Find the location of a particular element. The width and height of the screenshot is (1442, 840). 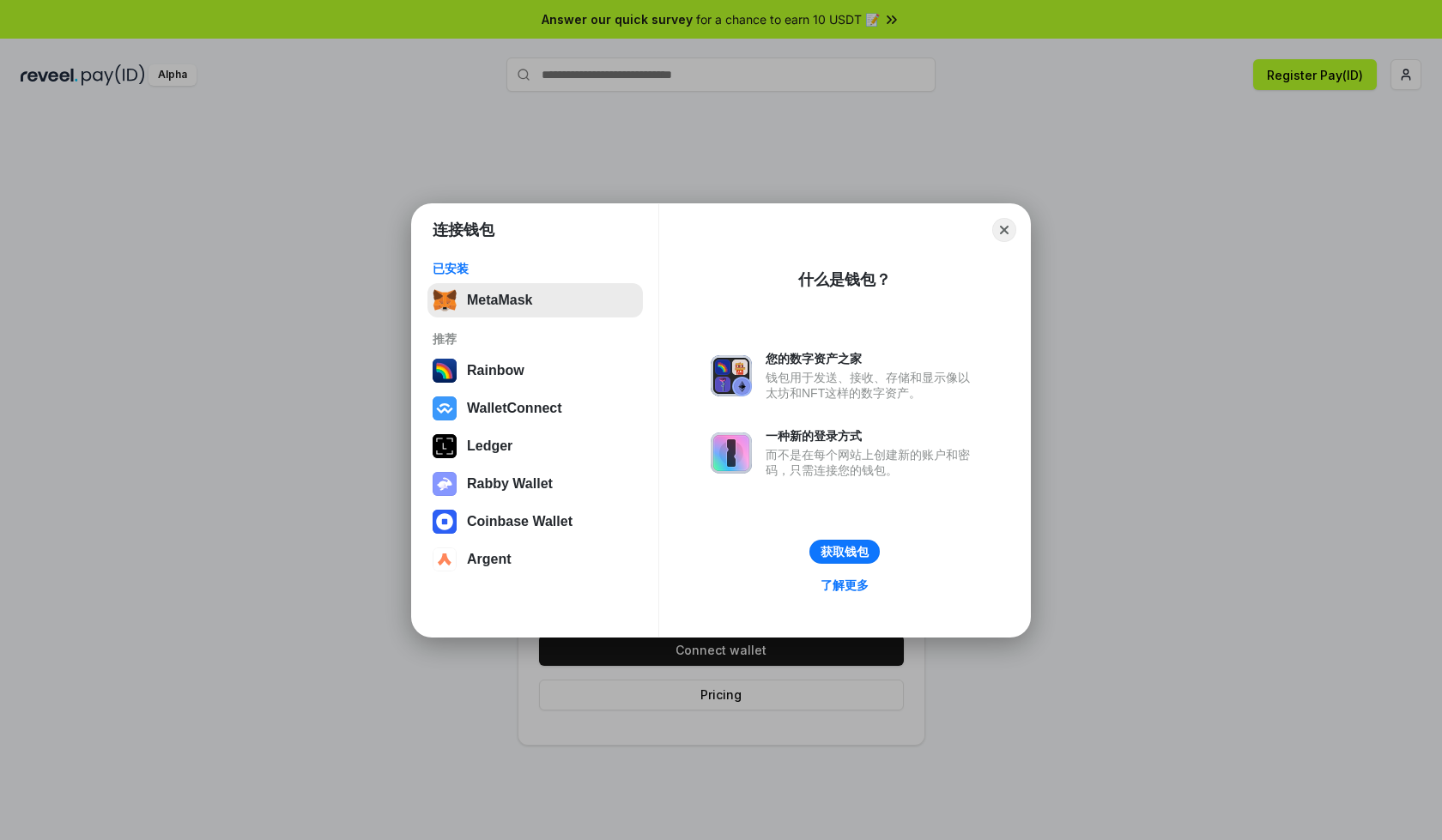

h1: 连接钱包 is located at coordinates (463, 230).